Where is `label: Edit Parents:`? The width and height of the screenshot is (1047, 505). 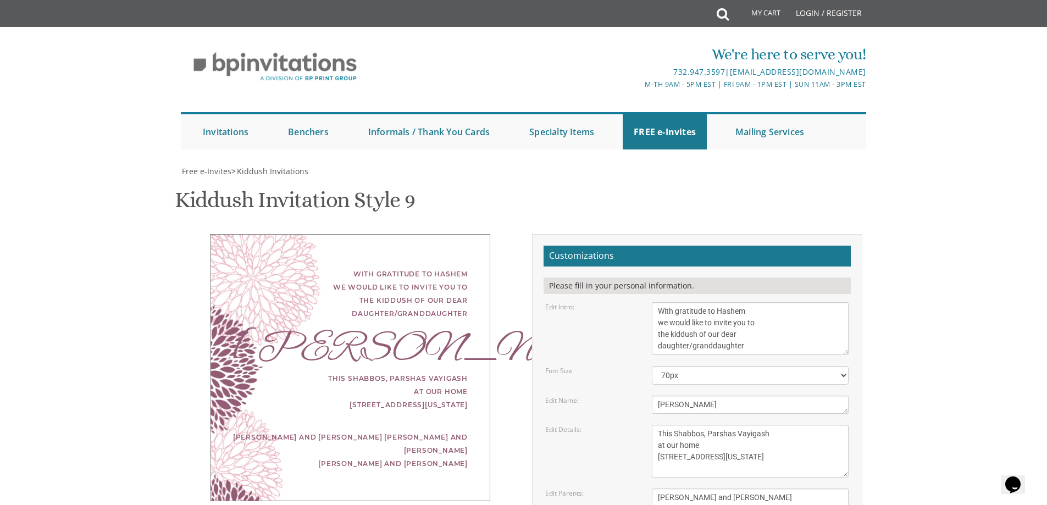
label: Edit Parents: is located at coordinates (565, 493).